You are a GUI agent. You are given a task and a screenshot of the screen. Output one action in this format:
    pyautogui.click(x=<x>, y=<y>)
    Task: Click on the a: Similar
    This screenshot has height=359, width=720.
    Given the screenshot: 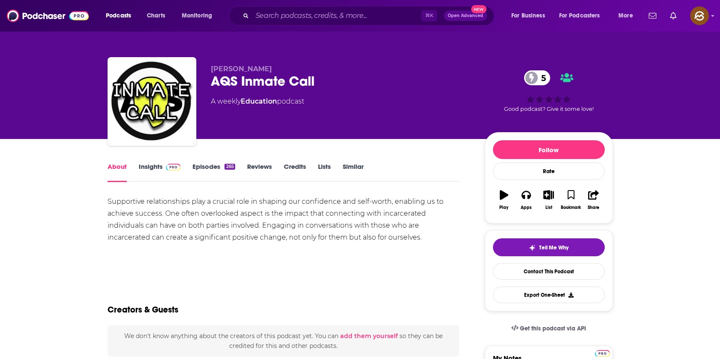 What is the action you would take?
    pyautogui.click(x=353, y=172)
    